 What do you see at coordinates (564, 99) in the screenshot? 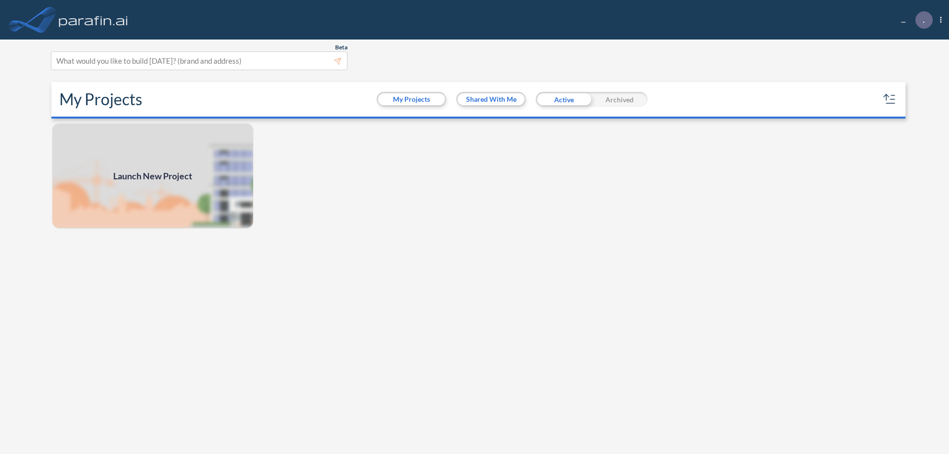
I see `div: Active` at bounding box center [564, 99].